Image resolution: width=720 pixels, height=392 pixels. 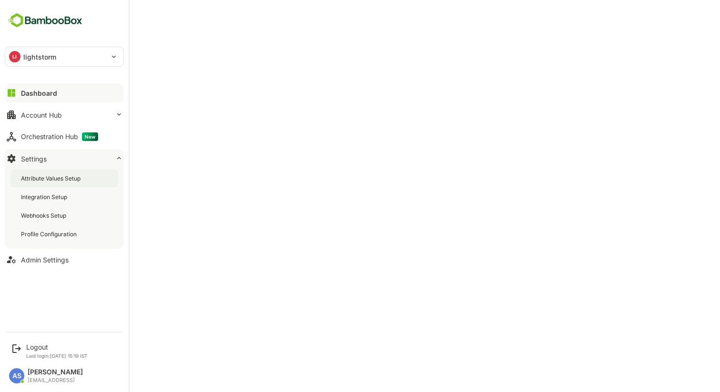 I want to click on div: Logout, so click(x=57, y=346).